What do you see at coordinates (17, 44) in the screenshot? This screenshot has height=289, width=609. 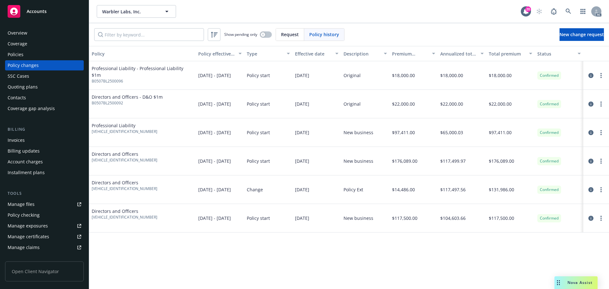 I see `div: Coverage` at bounding box center [17, 44].